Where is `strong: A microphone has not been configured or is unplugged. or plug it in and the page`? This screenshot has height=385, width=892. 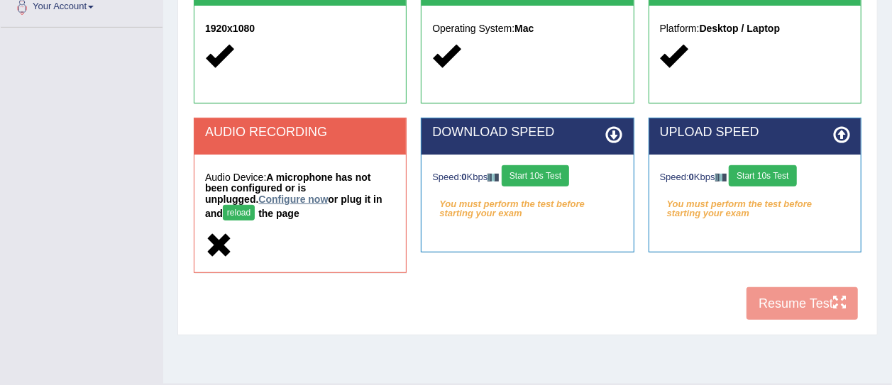
strong: A microphone has not been configured or is unplugged. or plug it in and the page is located at coordinates (294, 195).